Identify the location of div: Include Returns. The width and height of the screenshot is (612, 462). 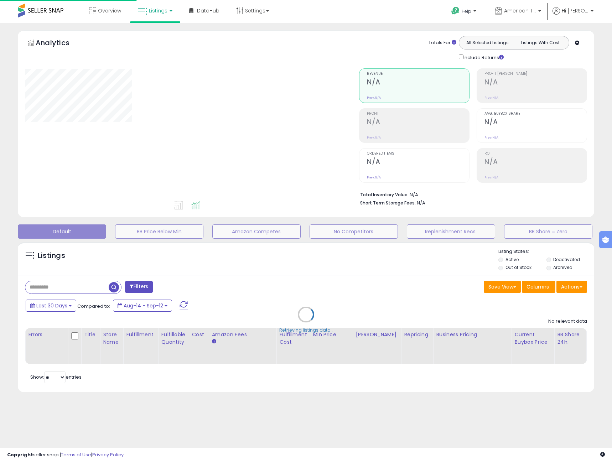
(483, 57).